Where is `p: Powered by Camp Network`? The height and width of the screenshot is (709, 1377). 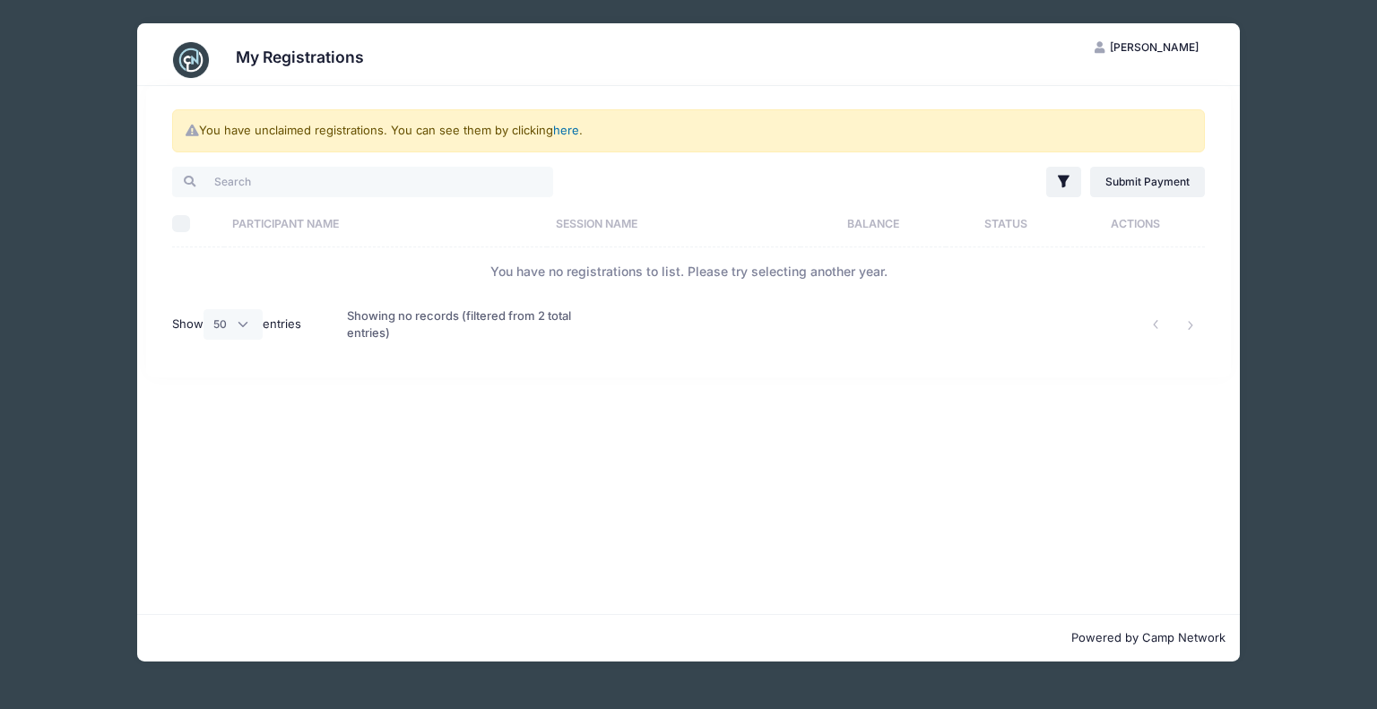
p: Powered by Camp Network is located at coordinates (688, 638).